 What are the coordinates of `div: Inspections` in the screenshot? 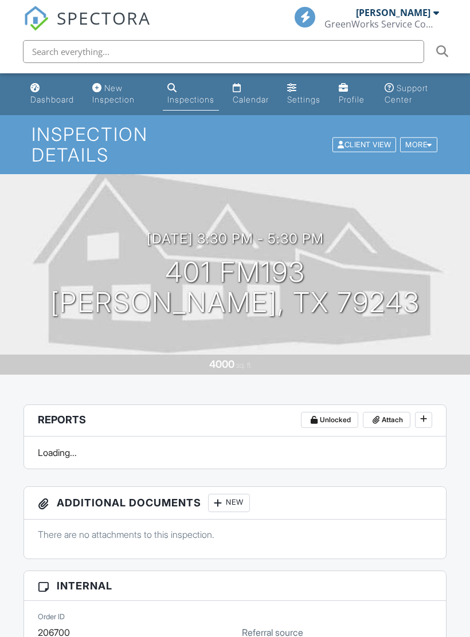 It's located at (191, 99).